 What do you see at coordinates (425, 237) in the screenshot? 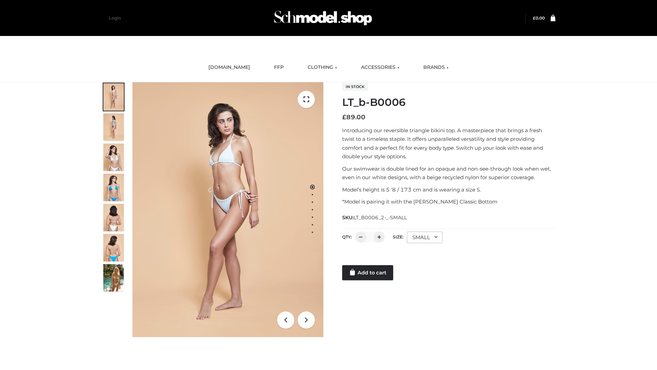
I see `div: SMALL` at bounding box center [425, 237].